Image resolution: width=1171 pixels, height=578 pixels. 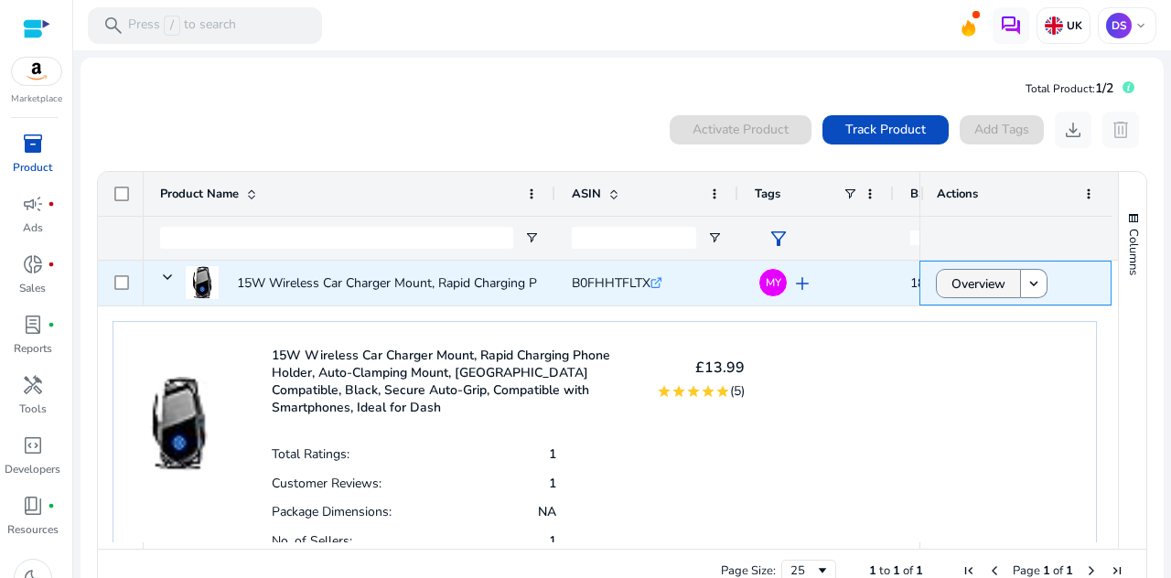 What do you see at coordinates (33, 264) in the screenshot?
I see `span: donut_small` at bounding box center [33, 264].